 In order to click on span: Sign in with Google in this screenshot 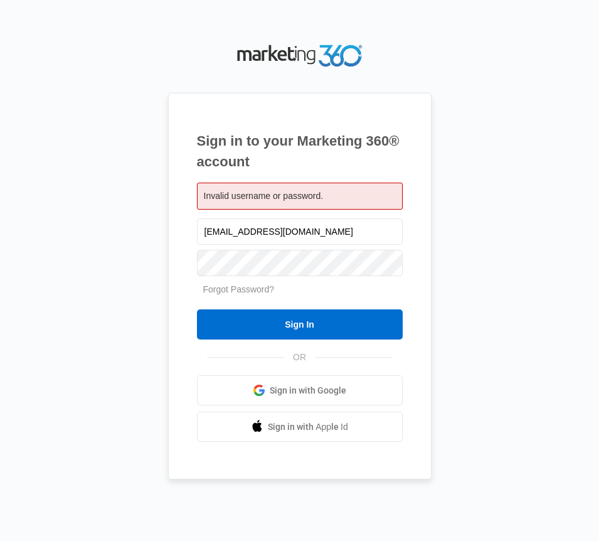, I will do `click(308, 390)`.